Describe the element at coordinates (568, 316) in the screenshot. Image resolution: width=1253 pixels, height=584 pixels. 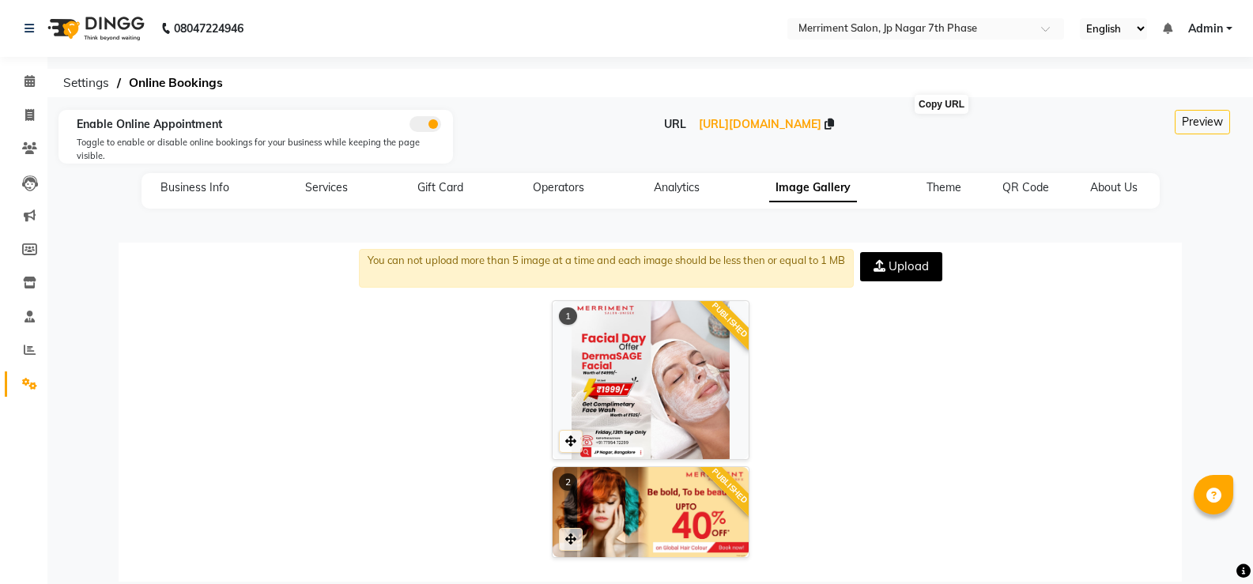
I see `div: 1` at that location.